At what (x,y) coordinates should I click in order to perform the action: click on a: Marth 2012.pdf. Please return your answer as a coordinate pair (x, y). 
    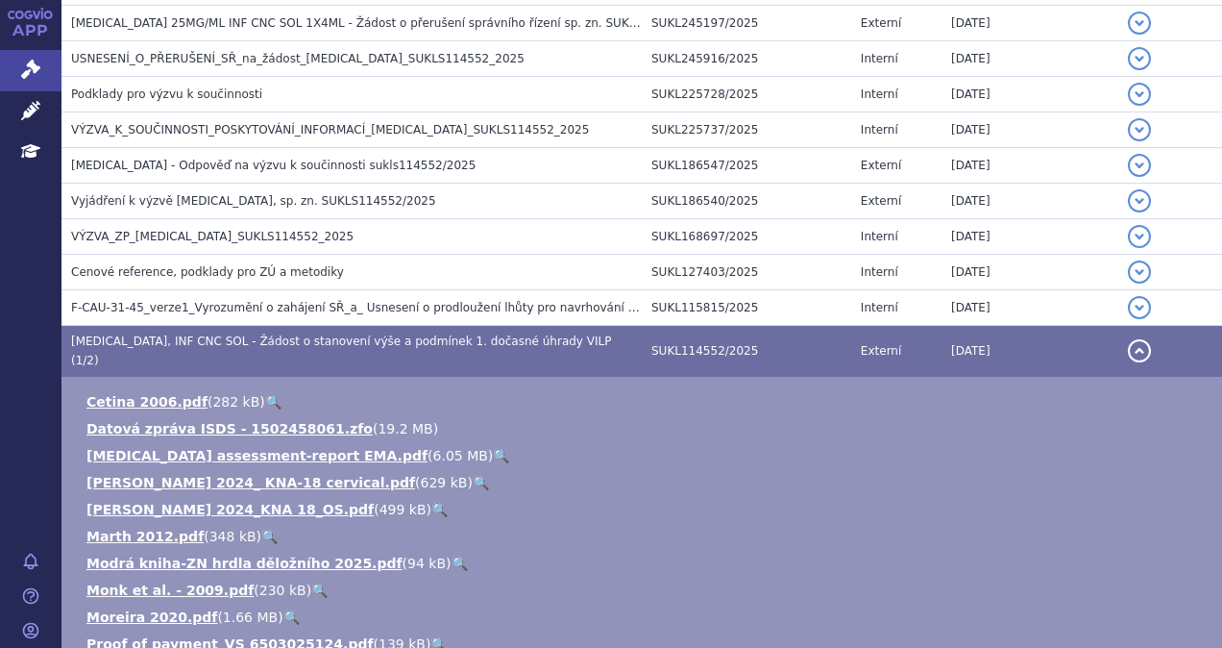
    Looking at the image, I should click on (145, 536).